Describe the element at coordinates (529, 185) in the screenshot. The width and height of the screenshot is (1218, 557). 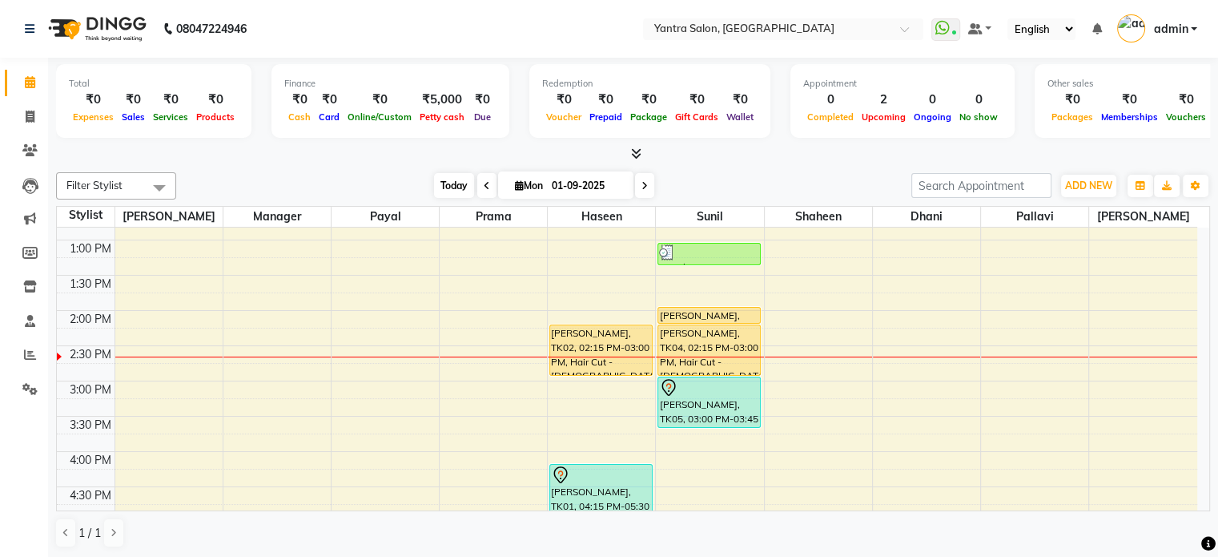
I see `span: Mon` at that location.